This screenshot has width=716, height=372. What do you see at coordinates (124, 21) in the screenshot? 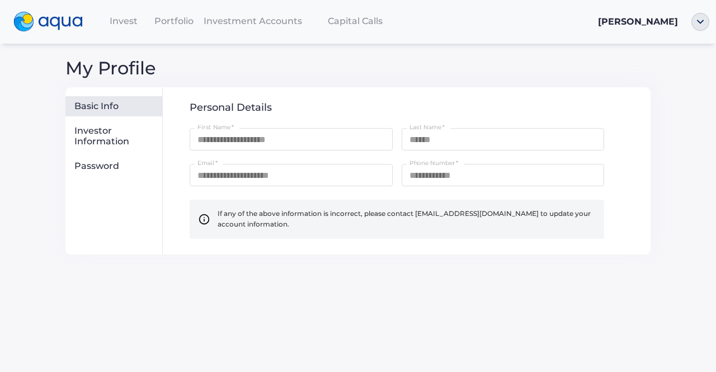
I see `span: Invest` at bounding box center [124, 21].